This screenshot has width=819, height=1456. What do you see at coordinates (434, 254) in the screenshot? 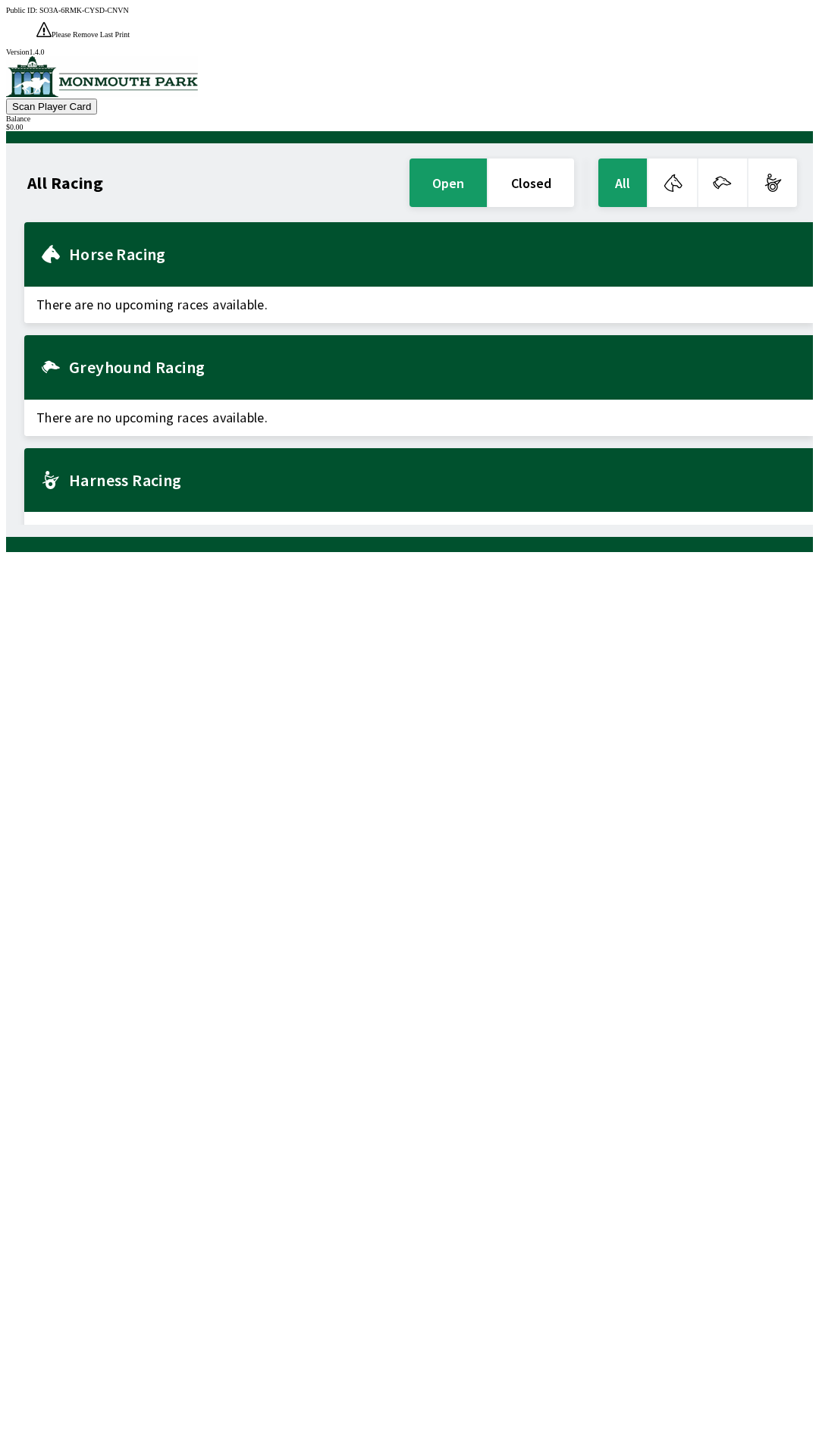
I see `h2: Horse Racing` at bounding box center [434, 254].